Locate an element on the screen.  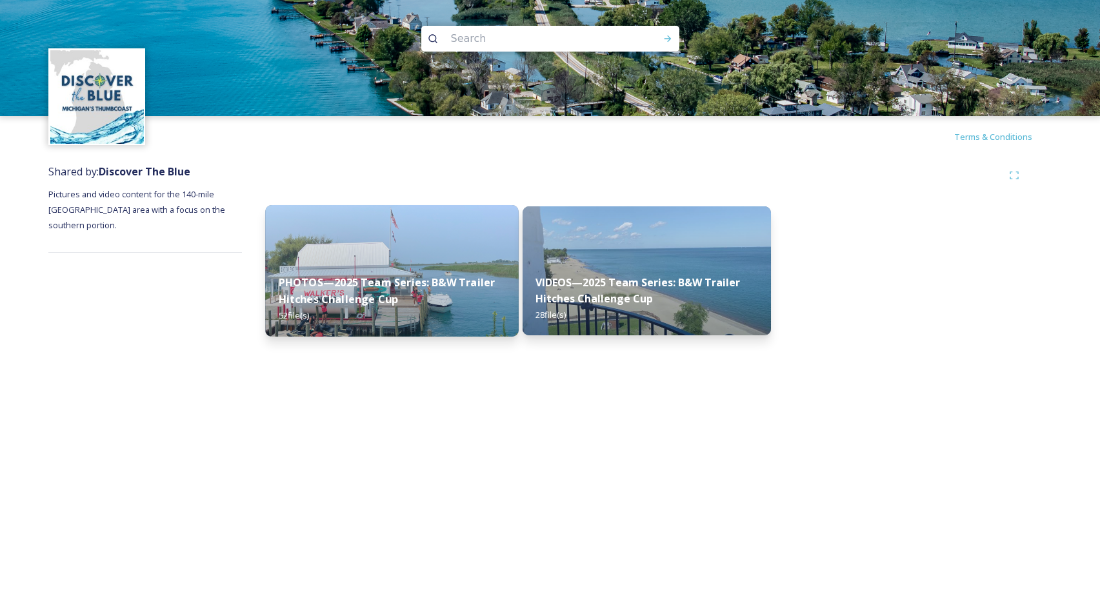
span: Terms & Conditions is located at coordinates (993, 137).